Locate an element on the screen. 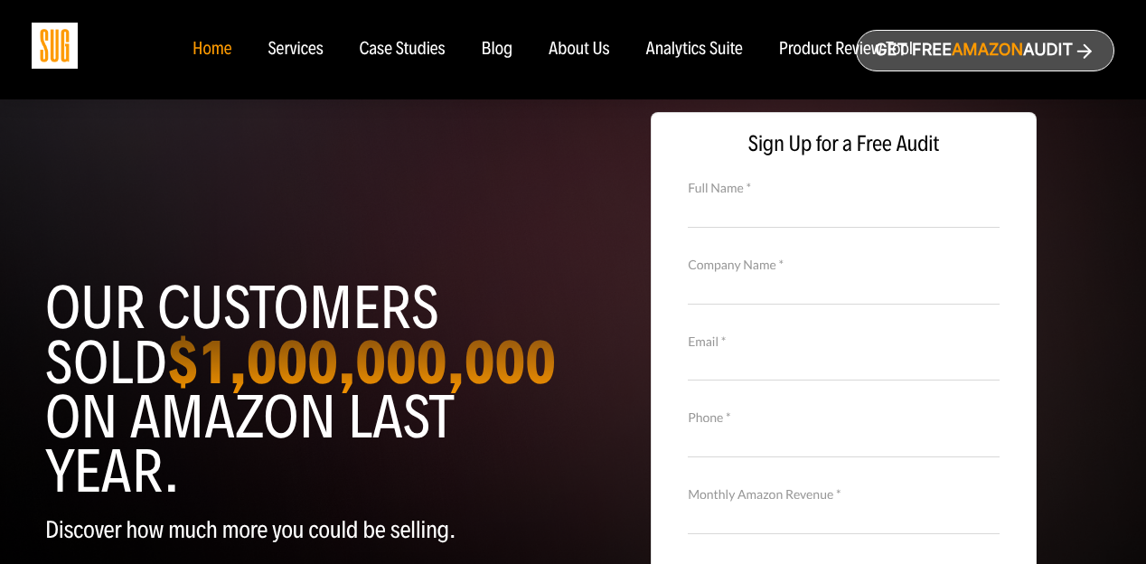  div: Home is located at coordinates (212, 50).